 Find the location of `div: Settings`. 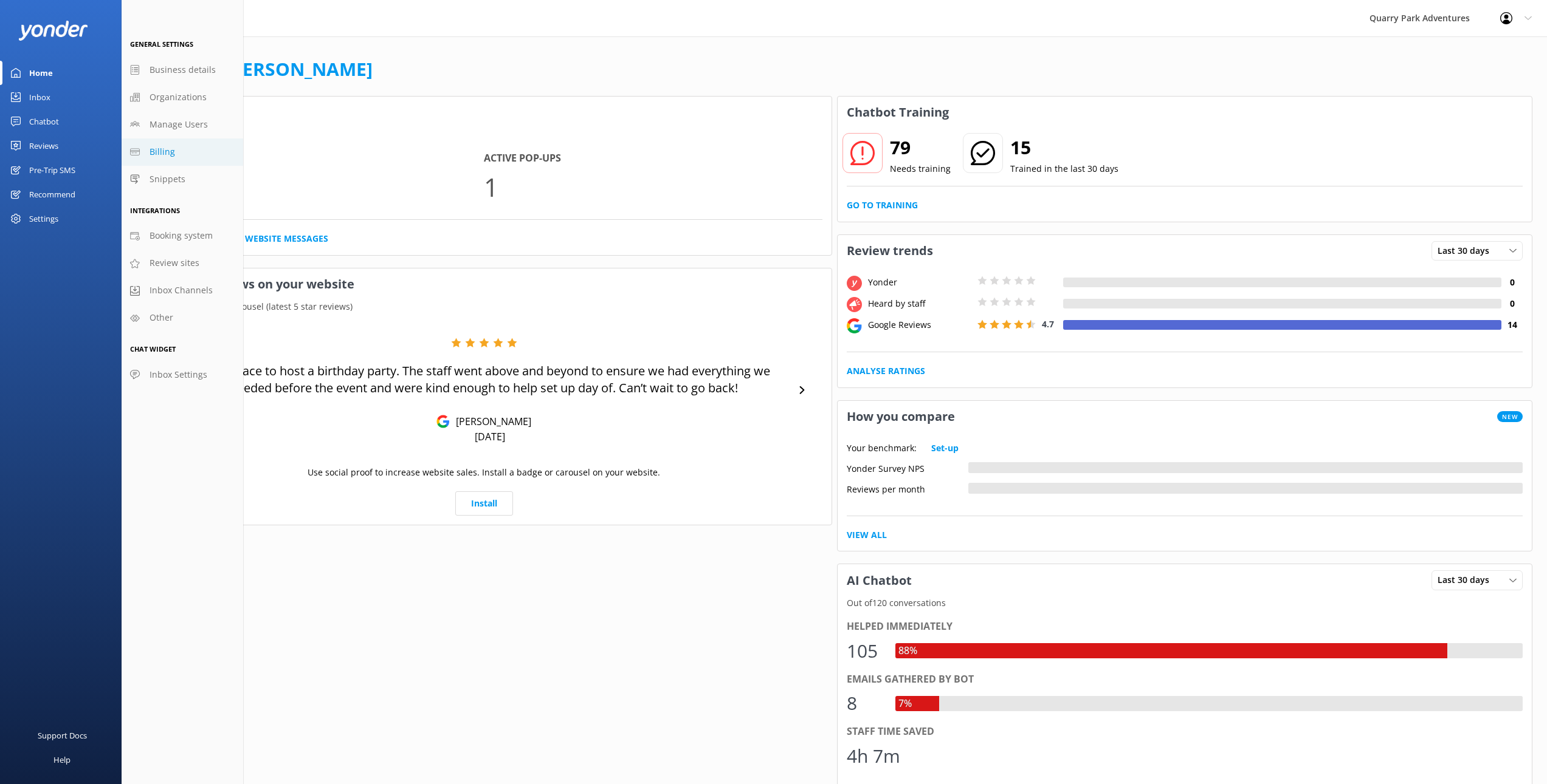

div: Settings is located at coordinates (44, 219).